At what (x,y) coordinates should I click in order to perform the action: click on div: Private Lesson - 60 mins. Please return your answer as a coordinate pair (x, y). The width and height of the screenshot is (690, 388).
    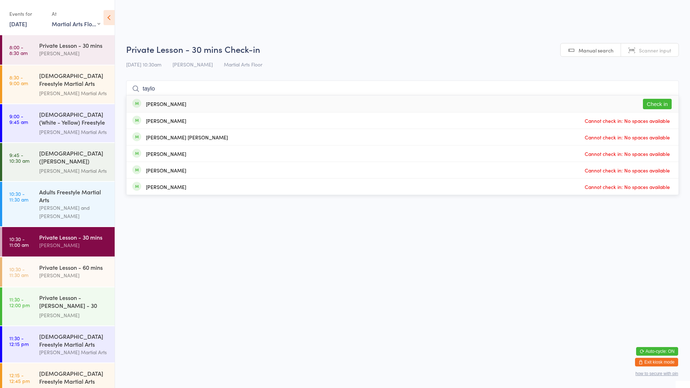
    Looking at the image, I should click on (74, 267).